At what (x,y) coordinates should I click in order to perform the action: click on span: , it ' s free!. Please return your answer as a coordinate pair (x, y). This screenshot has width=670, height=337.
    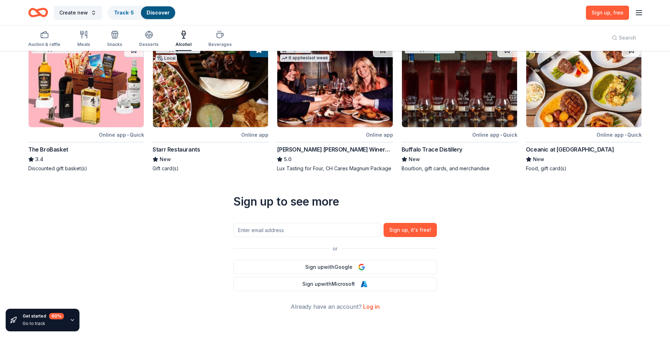
    Looking at the image, I should click on (419, 230).